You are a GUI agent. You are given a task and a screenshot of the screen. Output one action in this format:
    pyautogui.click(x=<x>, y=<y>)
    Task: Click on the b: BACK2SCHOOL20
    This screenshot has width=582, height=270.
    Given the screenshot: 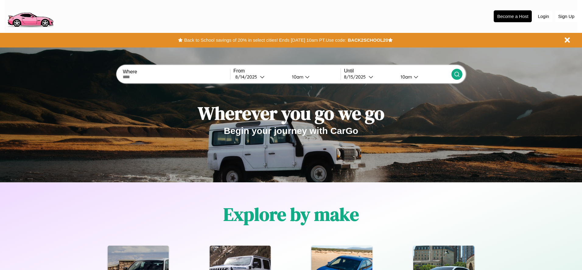 What is the action you would take?
    pyautogui.click(x=368, y=40)
    